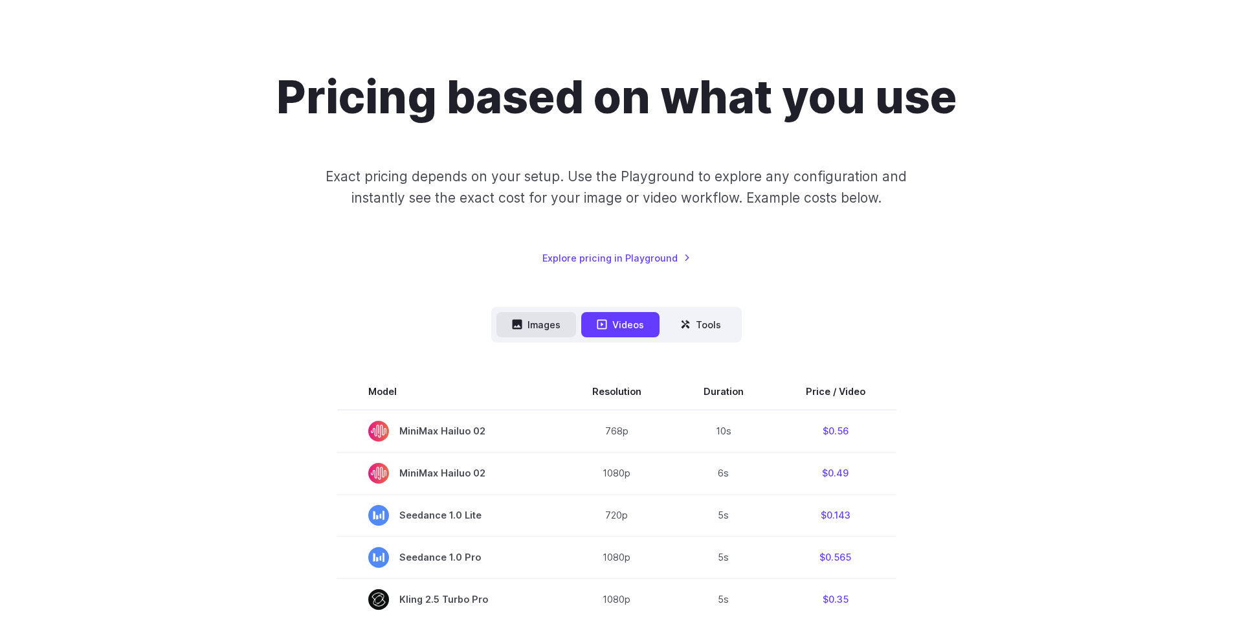 The height and width of the screenshot is (617, 1233). Describe the element at coordinates (835, 431) in the screenshot. I see `td: $0.56` at that location.